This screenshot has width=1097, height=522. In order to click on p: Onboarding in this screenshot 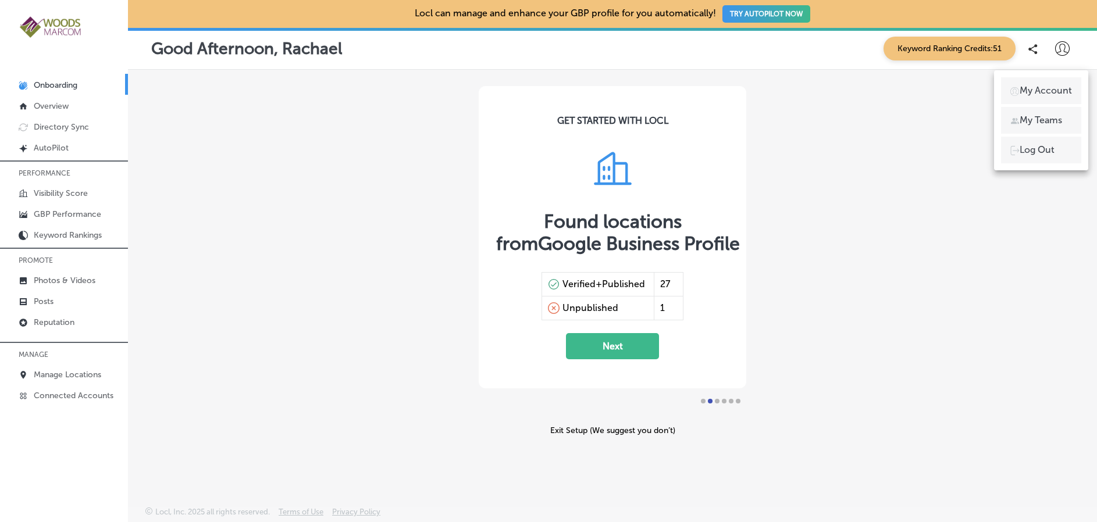, I will do `click(55, 85)`.